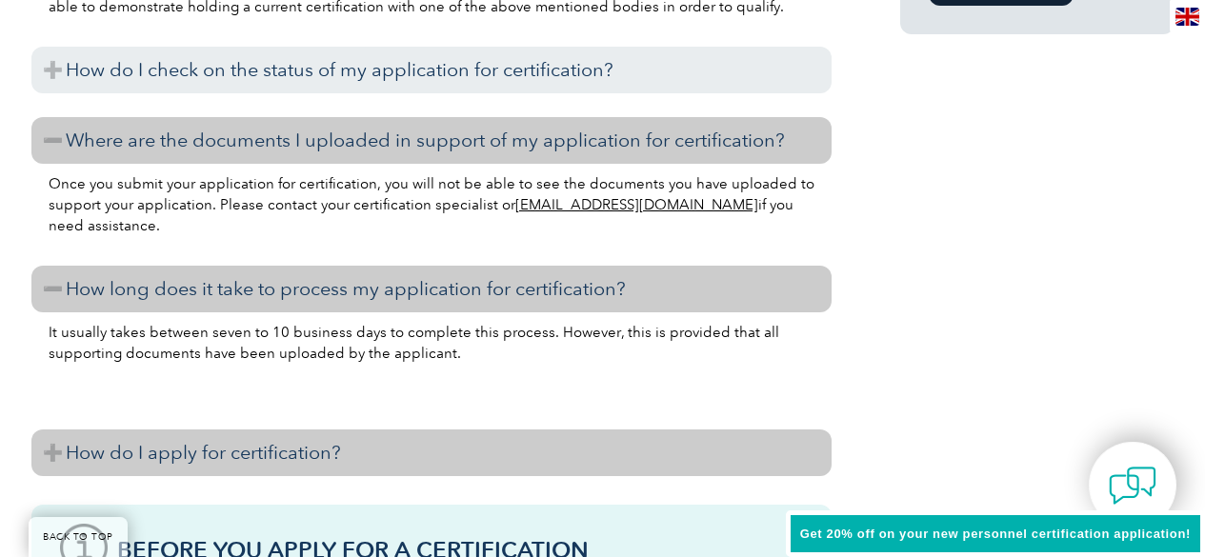  What do you see at coordinates (432, 70) in the screenshot?
I see `h3: How do I check on the status of my application for certification?` at bounding box center [432, 70].